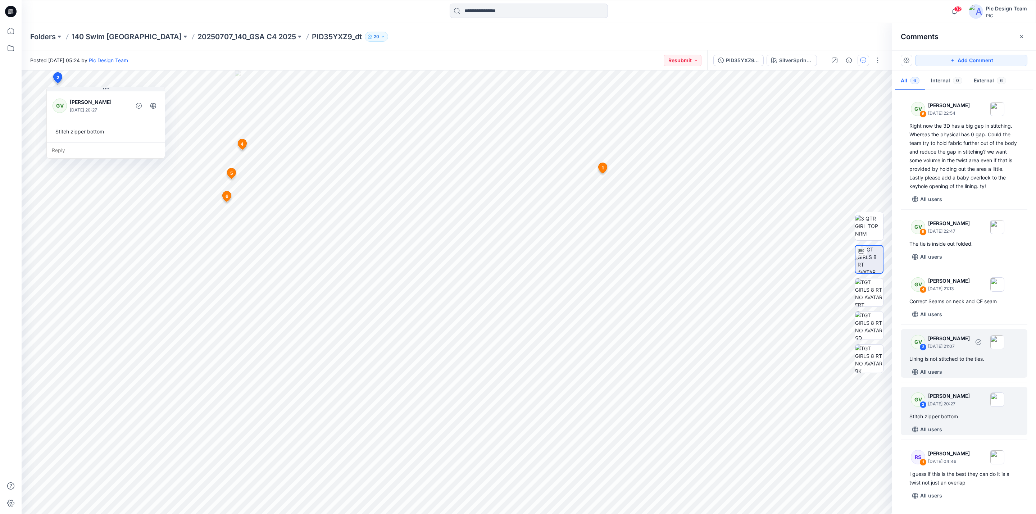  I want to click on button: Details, so click(849, 60).